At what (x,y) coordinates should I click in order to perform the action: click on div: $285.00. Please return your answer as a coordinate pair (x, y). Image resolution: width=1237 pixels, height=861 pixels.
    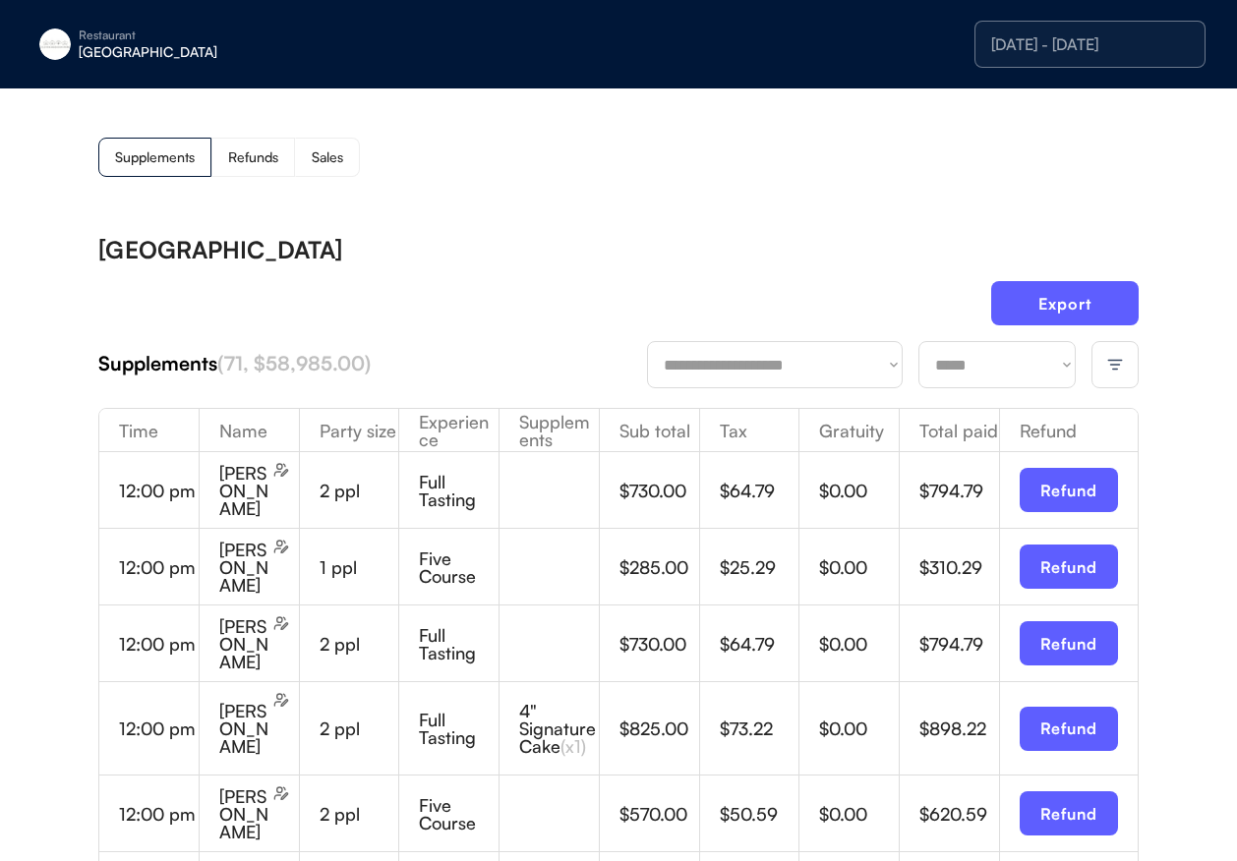
    Looking at the image, I should click on (659, 567).